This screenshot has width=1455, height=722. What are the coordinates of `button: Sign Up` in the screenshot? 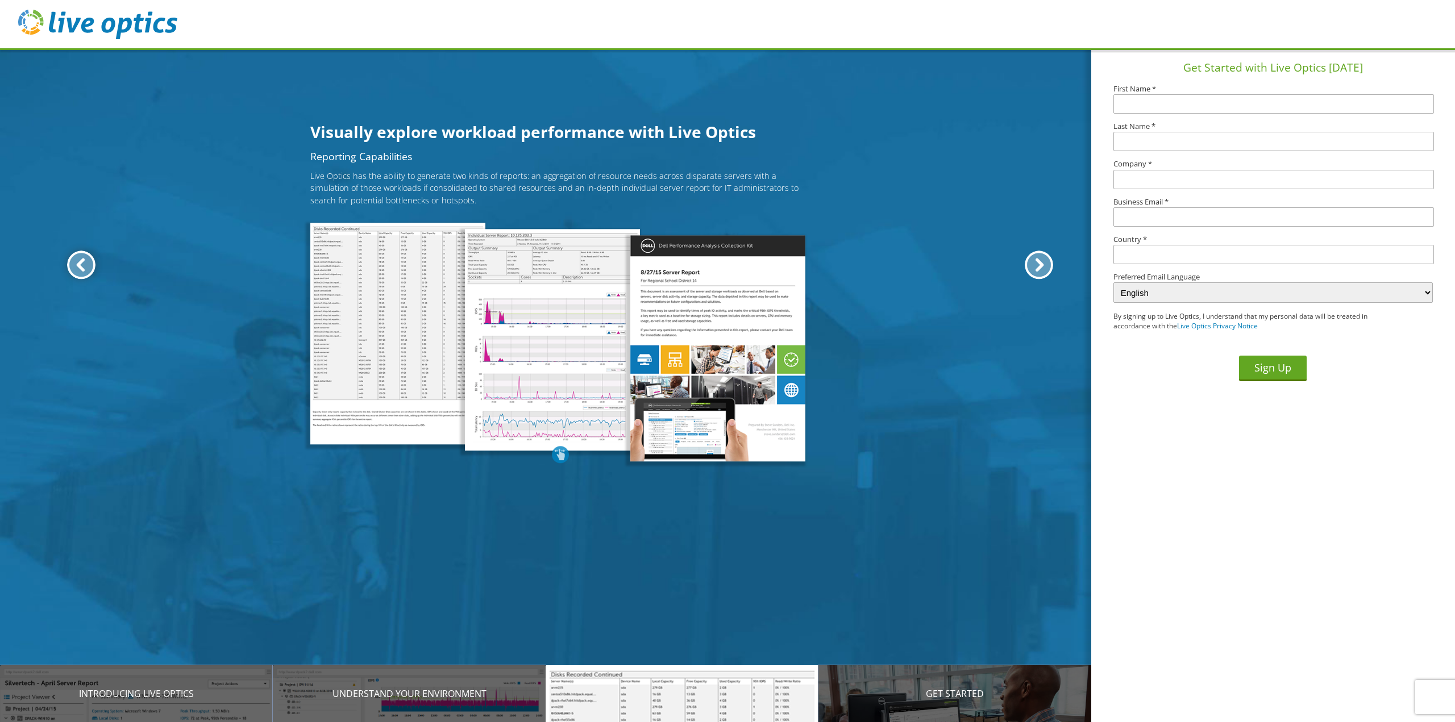 It's located at (1273, 368).